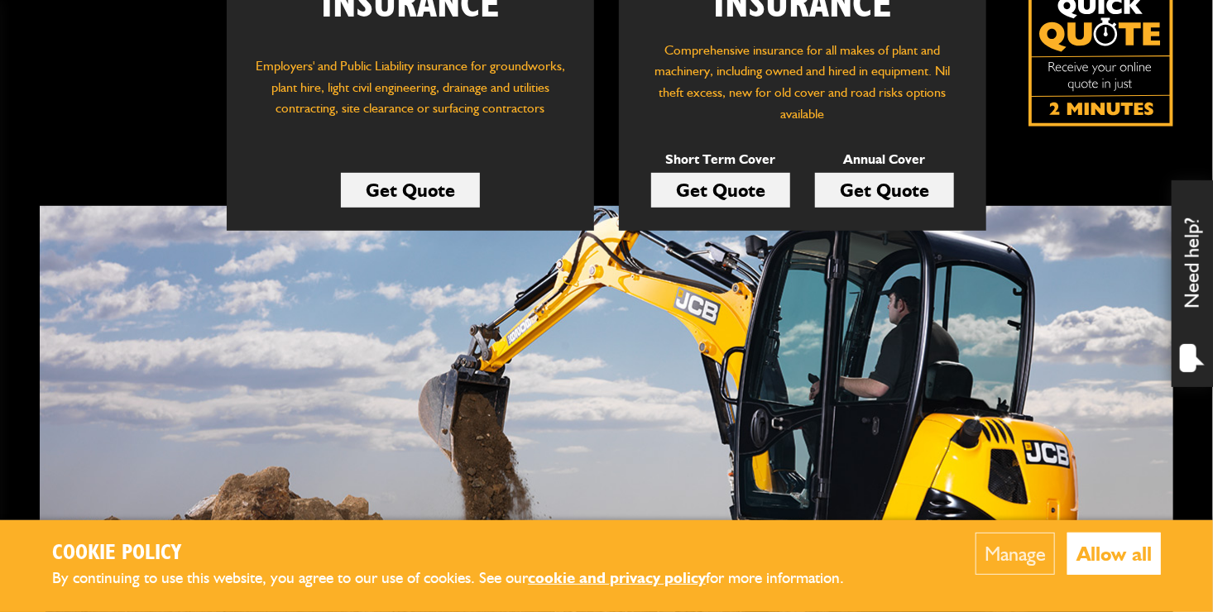 The height and width of the screenshot is (612, 1213). I want to click on button: Manage, so click(1015, 553).